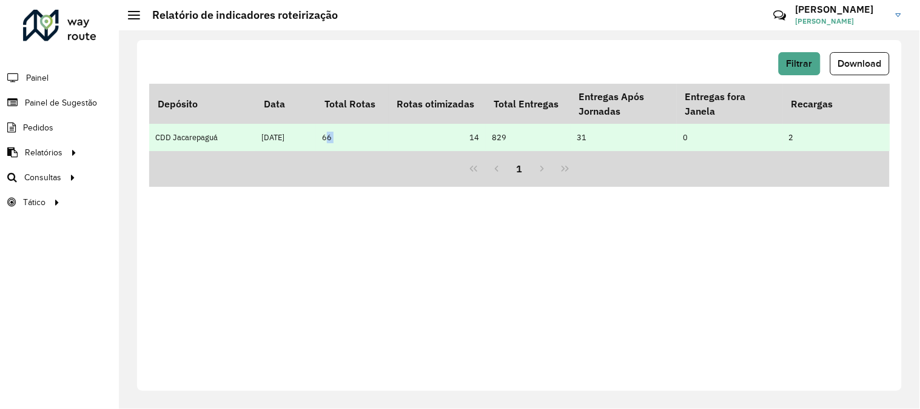 The image size is (920, 409). I want to click on button: Filtrar, so click(799, 64).